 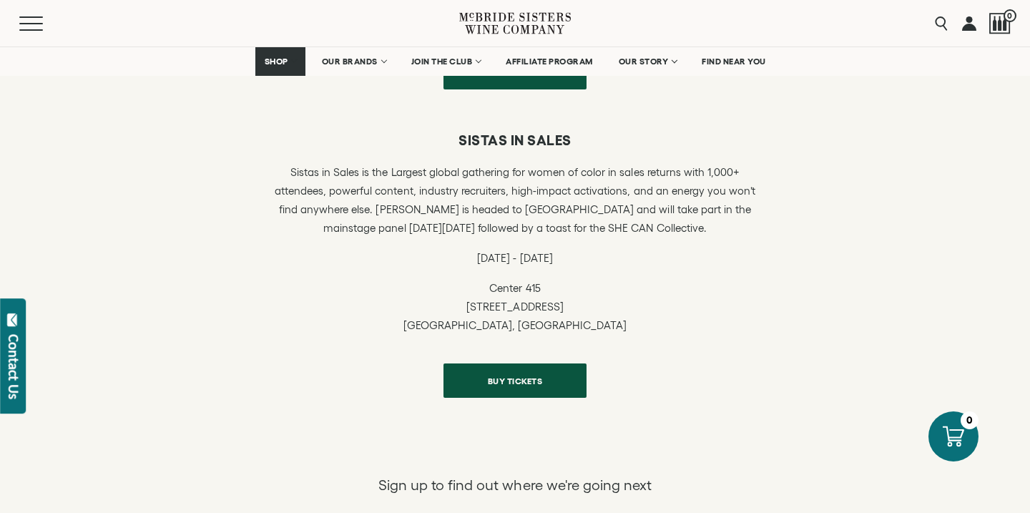 I want to click on span: SHOP, so click(x=277, y=62).